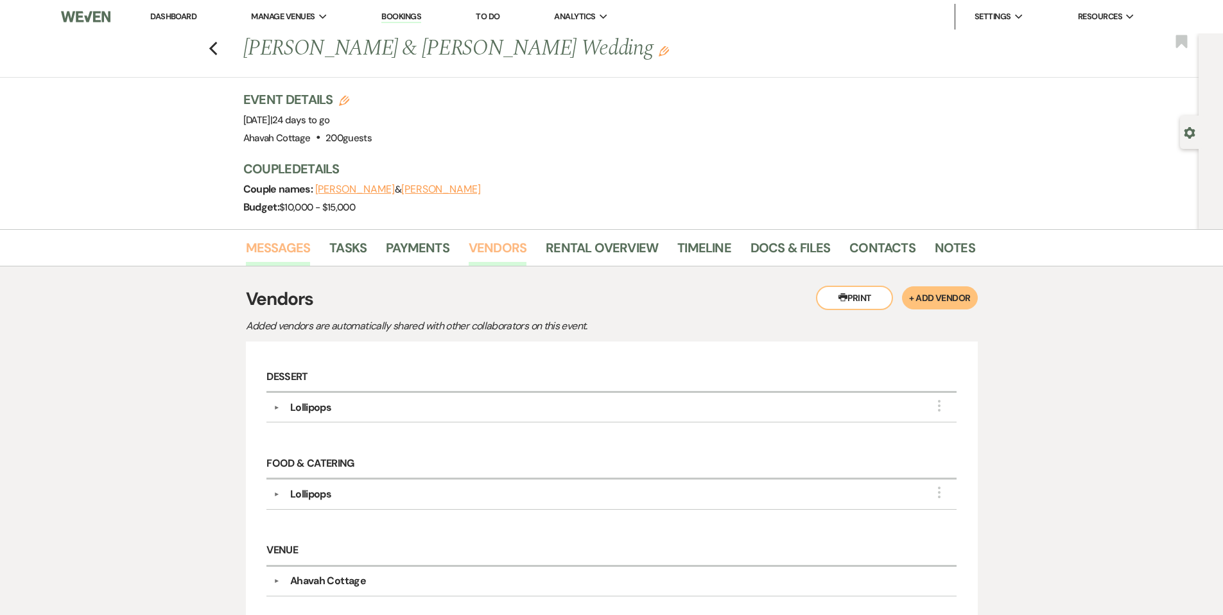 This screenshot has height=615, width=1223. Describe the element at coordinates (349, 138) in the screenshot. I see `span: 200 guests` at that location.